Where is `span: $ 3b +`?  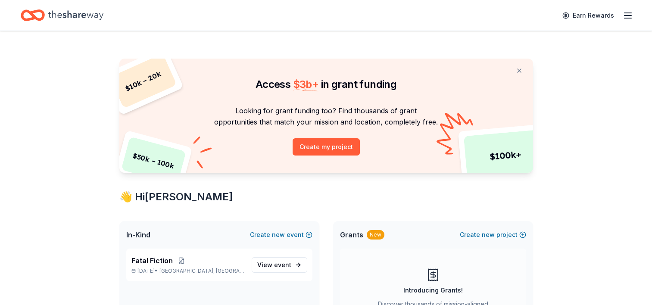
span: $ 3b + is located at coordinates (306, 84).